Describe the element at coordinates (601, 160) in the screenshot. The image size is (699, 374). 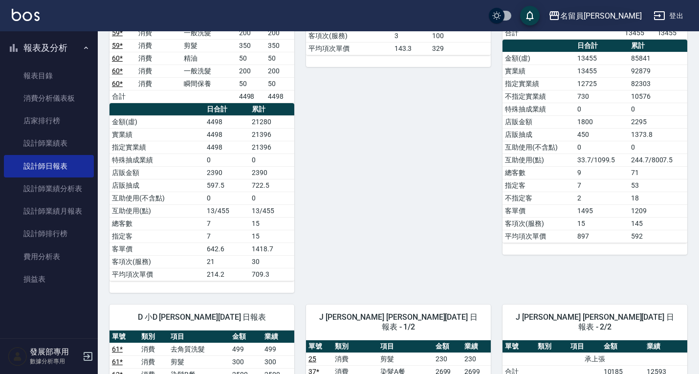
I see `td: 33.7/1099.5` at that location.